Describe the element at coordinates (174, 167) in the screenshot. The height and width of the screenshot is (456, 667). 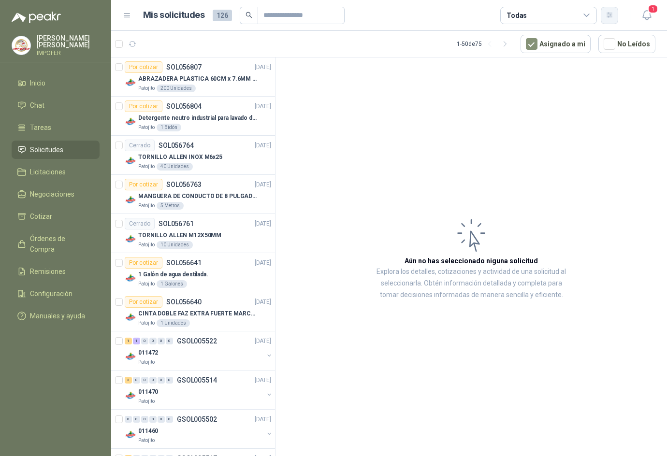
I see `div: 40 Unidades` at that location.